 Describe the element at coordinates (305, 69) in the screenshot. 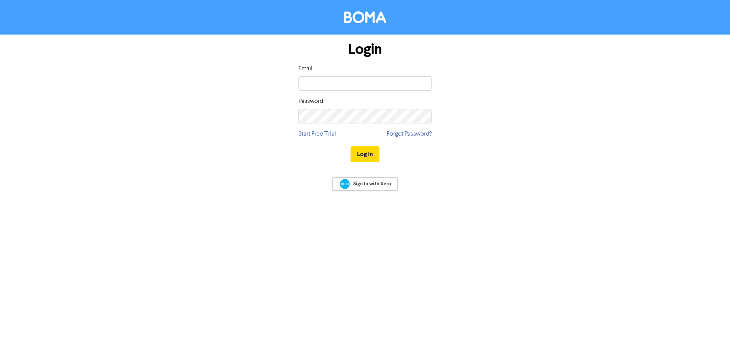

I see `label: Email` at that location.